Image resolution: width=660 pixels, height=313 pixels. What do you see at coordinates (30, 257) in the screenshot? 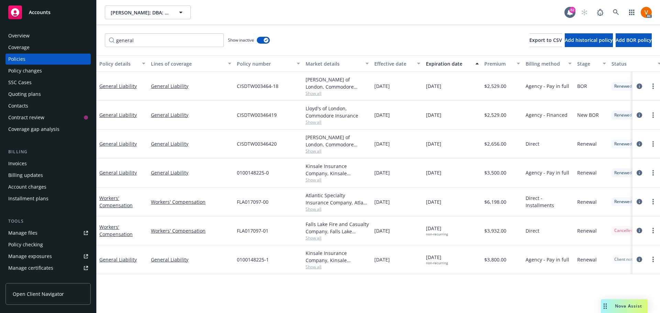
I see `div: Manage exposures` at bounding box center [30, 257].